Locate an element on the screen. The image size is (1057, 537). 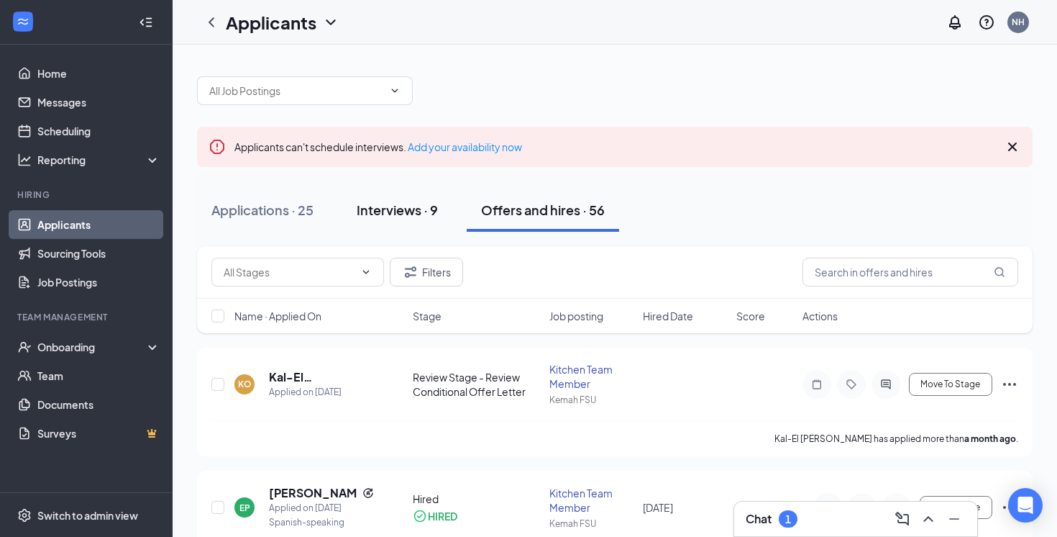
svg: Tag is located at coordinates (852, 384).